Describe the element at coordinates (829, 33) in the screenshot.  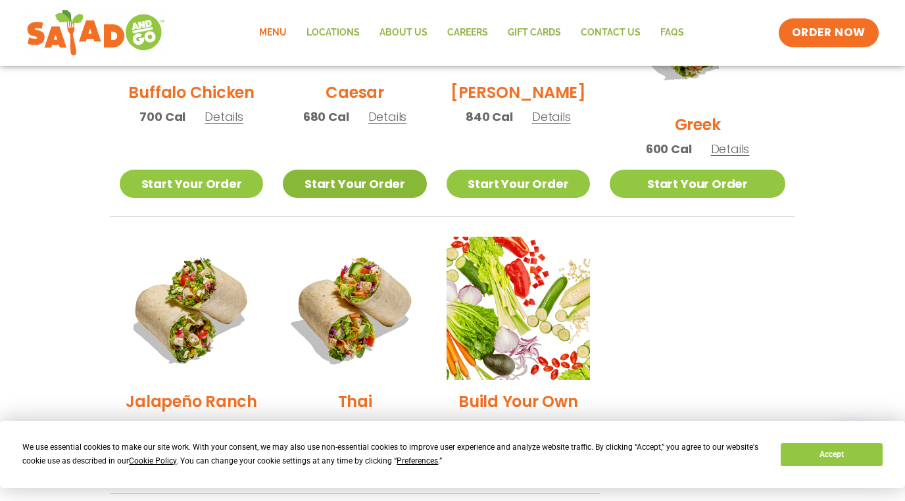
I see `span: ORDER NOW` at that location.